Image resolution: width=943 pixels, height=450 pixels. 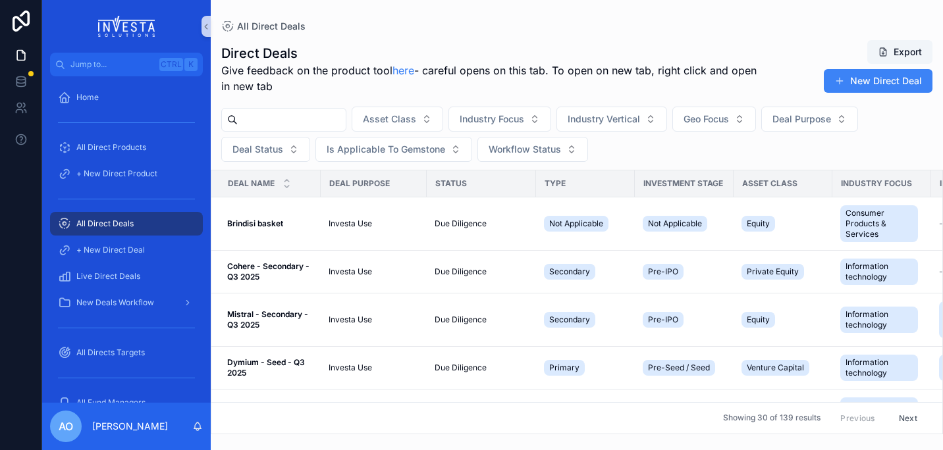 I want to click on span: Home, so click(x=88, y=97).